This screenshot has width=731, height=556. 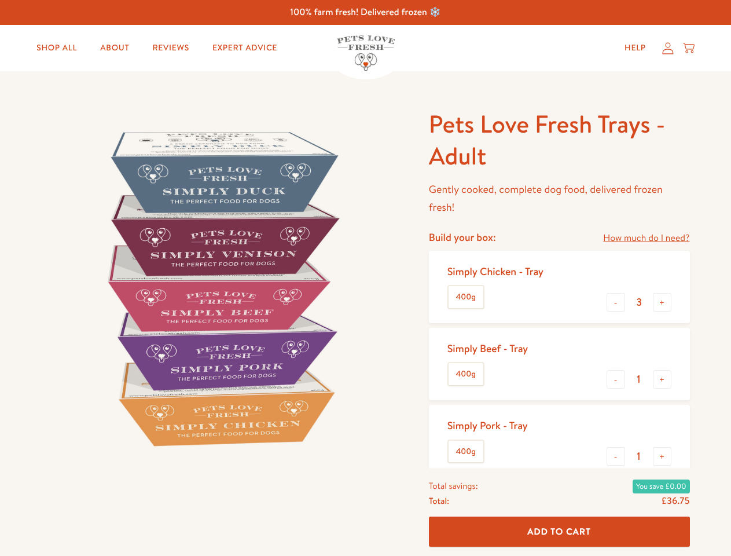 I want to click on span: You save £0.00, so click(x=661, y=486).